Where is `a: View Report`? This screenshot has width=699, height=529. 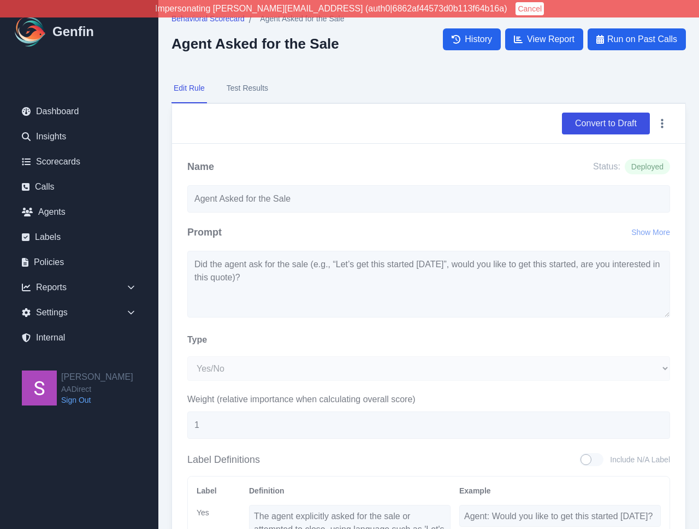 a: View Report is located at coordinates (544, 39).